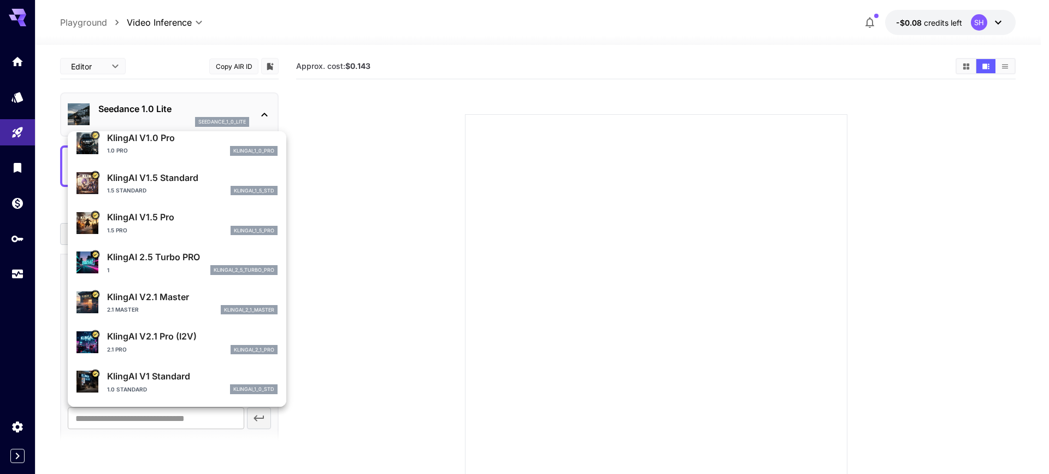  What do you see at coordinates (177, 262) in the screenshot?
I see `div: Certified Model – Vetted for best performance and includes a commercial license.KlingAI 2.5 Turbo...` at bounding box center [177, 262].